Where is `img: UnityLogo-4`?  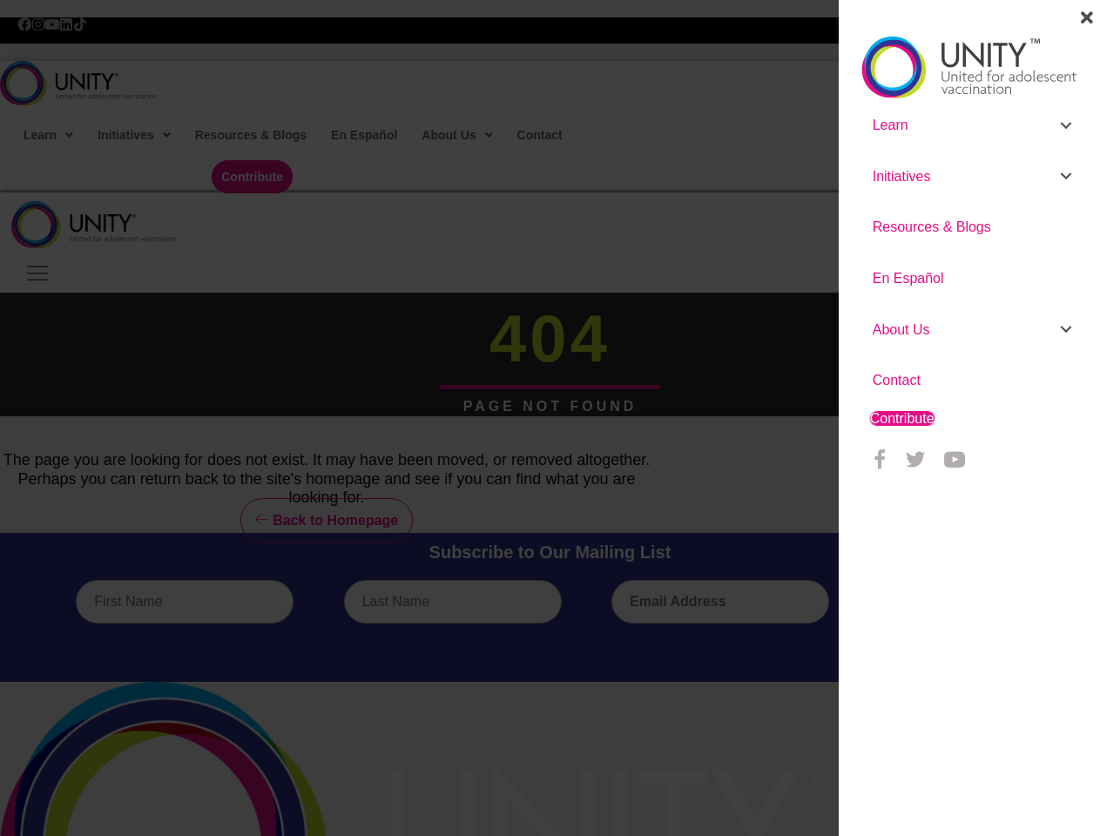 img: UnityLogo-4 is located at coordinates (969, 67).